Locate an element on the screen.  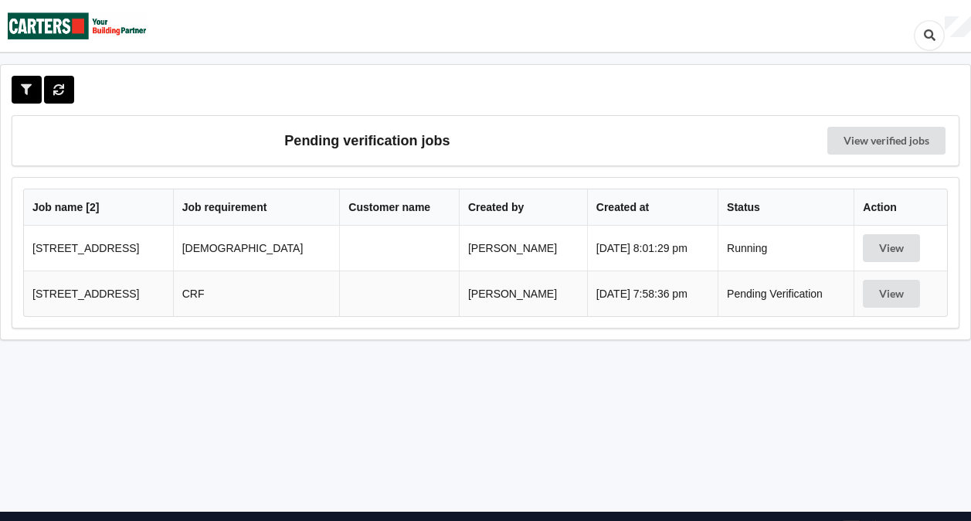
th: Action is located at coordinates (900, 207).